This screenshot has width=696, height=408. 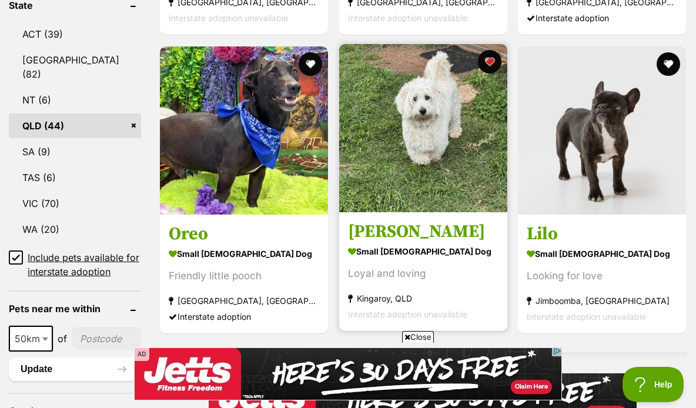 What do you see at coordinates (602, 234) in the screenshot?
I see `h3: Lilo` at bounding box center [602, 234].